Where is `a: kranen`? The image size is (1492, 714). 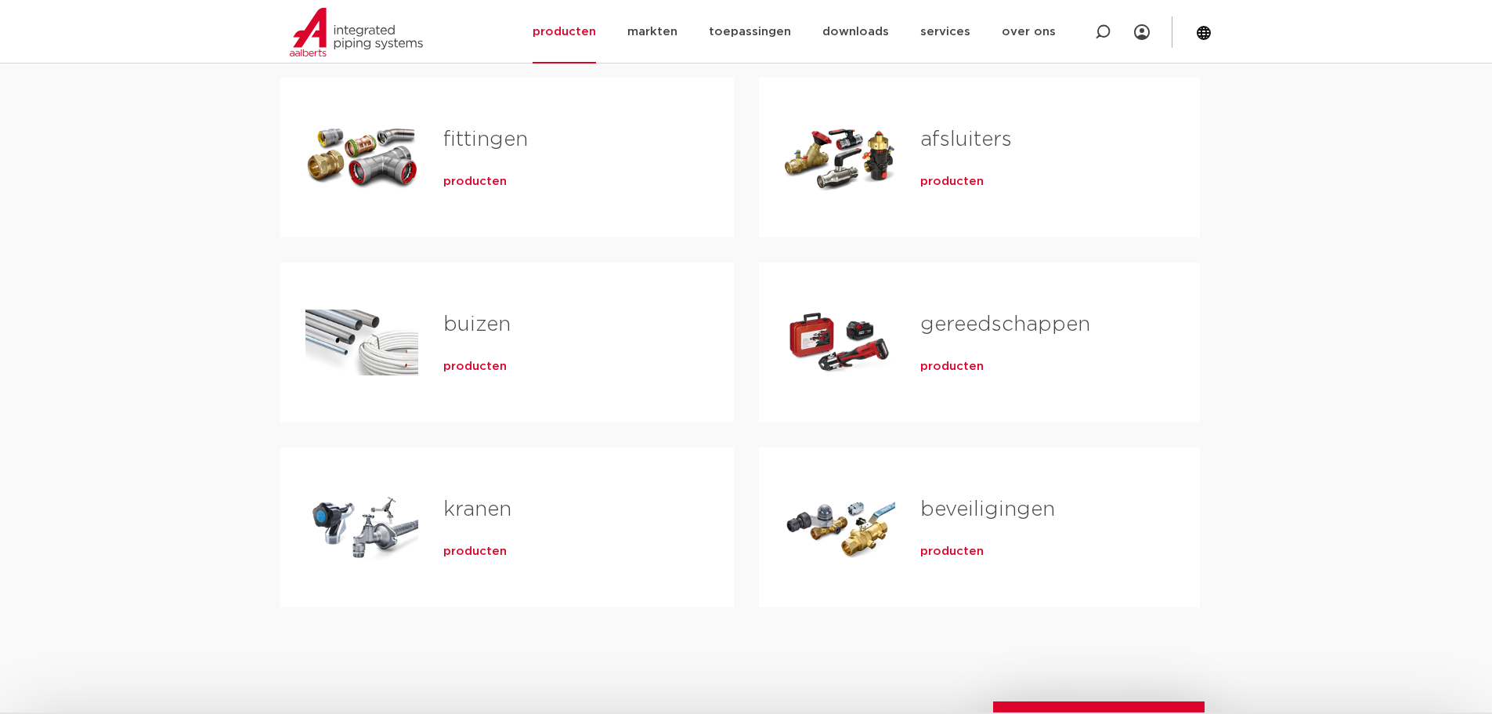
a: kranen is located at coordinates (477, 509).